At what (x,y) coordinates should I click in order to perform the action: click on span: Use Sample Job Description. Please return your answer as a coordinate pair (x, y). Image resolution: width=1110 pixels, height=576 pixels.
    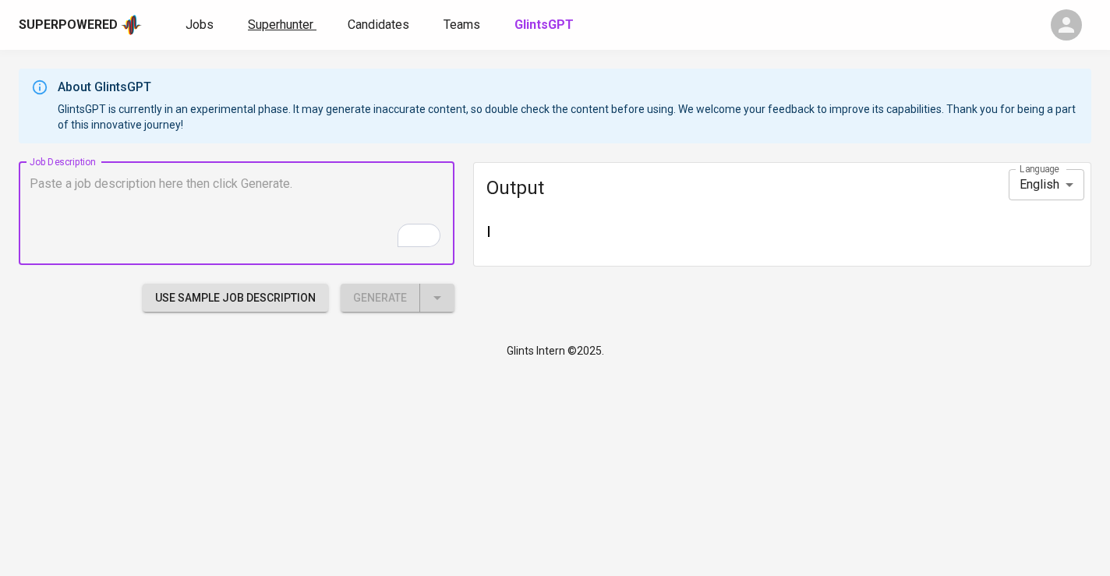
    Looking at the image, I should click on (235, 298).